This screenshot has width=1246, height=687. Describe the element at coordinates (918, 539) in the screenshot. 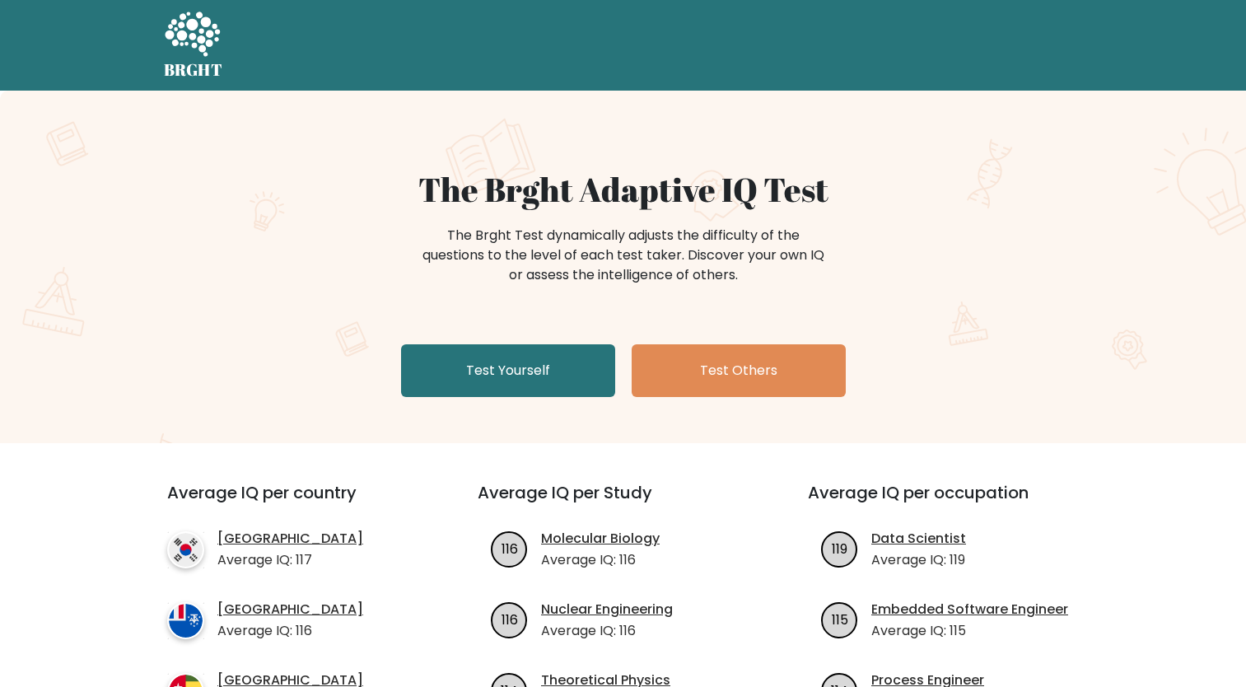

I see `a: Data Scientist` at that location.